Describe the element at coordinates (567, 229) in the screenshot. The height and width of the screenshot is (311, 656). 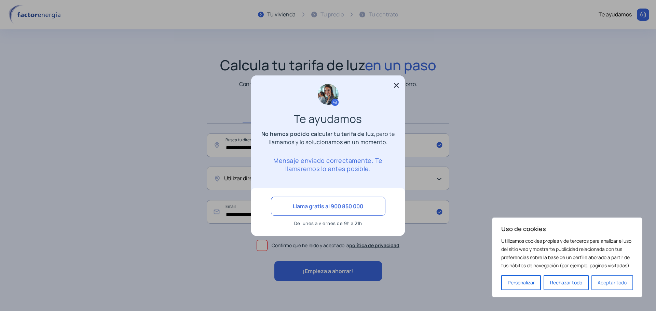
I see `p: Uso de cookies` at that location.